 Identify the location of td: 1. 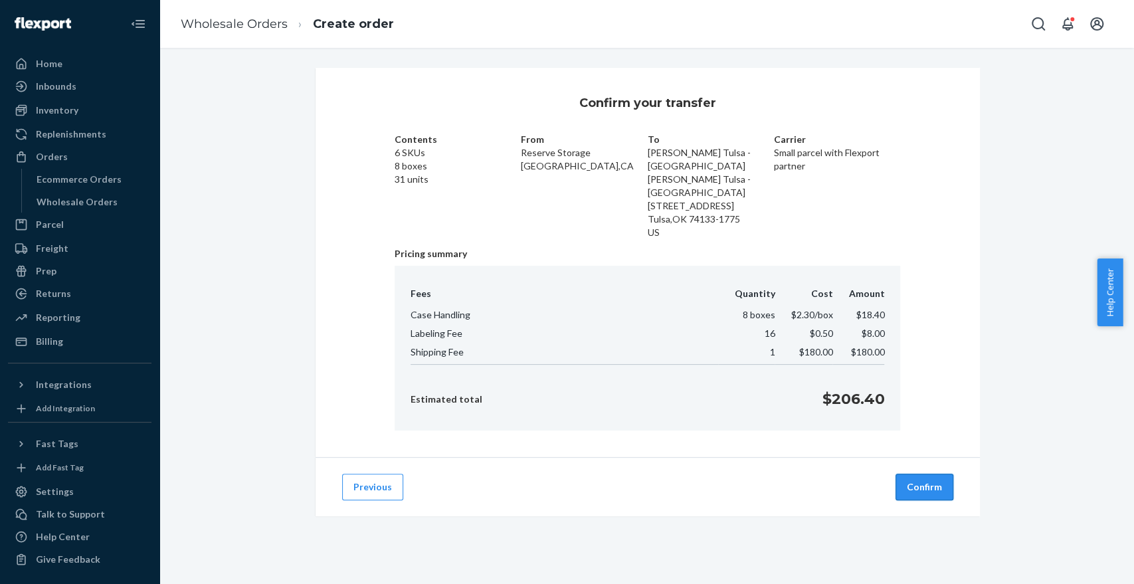
(746, 354).